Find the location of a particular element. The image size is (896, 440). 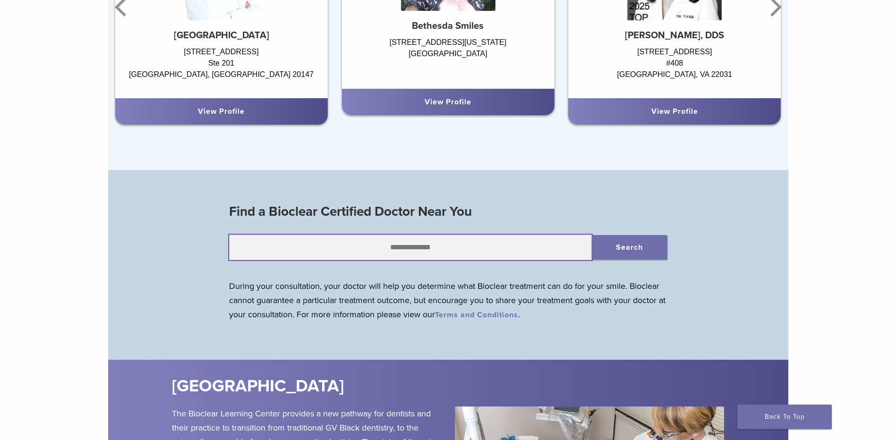

p: During your consultation, your doctor will help you determine what Bioclear treatment can do for ... is located at coordinates (448, 301).